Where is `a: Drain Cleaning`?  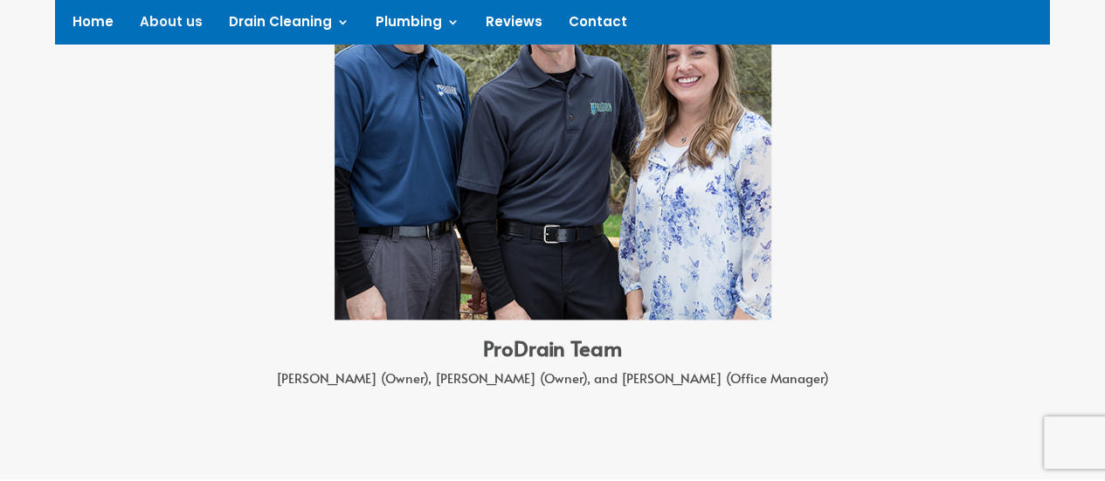 a: Drain Cleaning is located at coordinates (289, 25).